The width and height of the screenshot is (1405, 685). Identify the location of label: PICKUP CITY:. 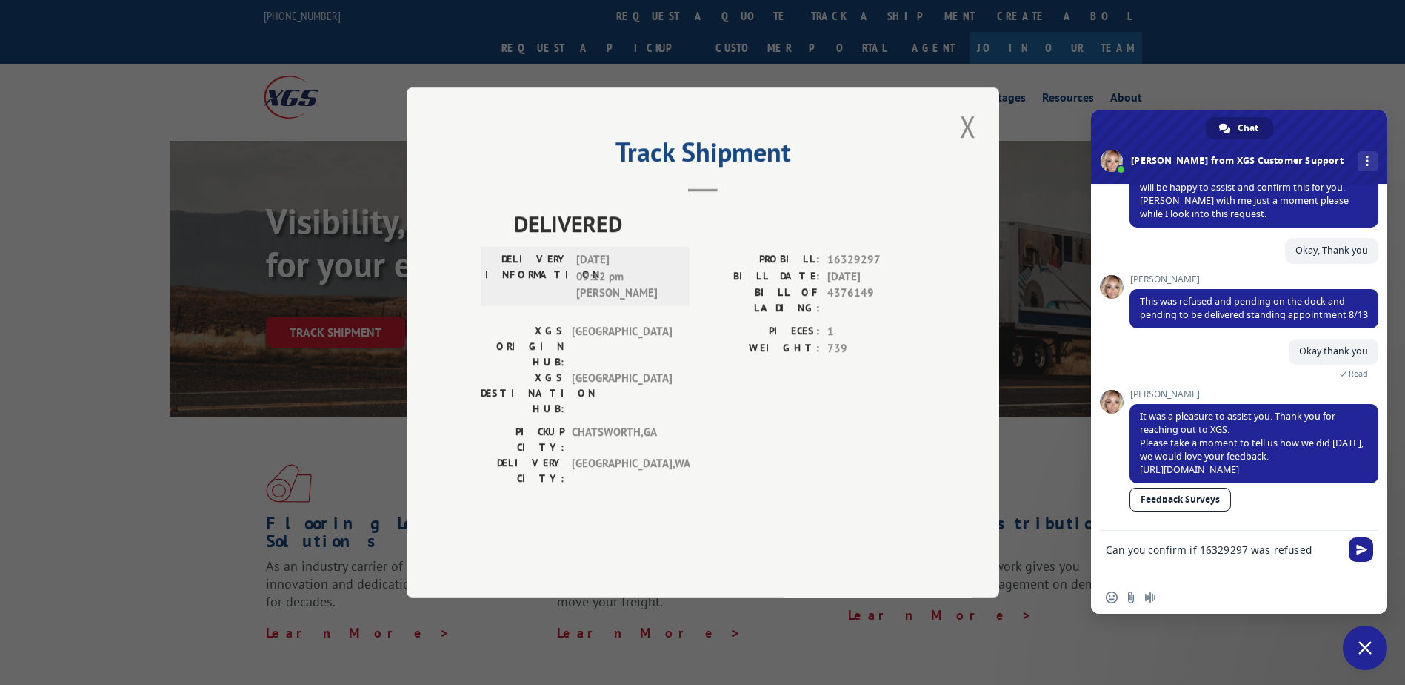
(522, 439).